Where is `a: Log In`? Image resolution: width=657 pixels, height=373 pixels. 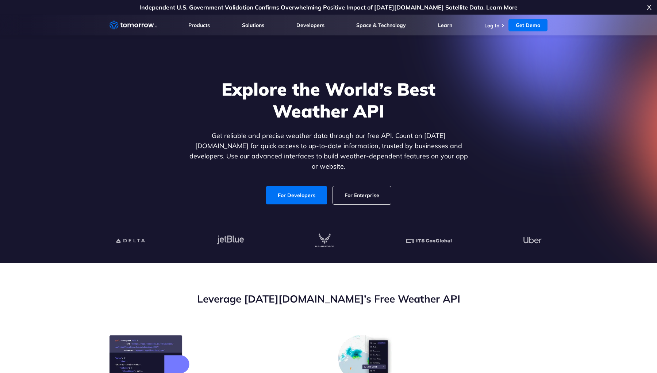
a: Log In is located at coordinates (491, 26).